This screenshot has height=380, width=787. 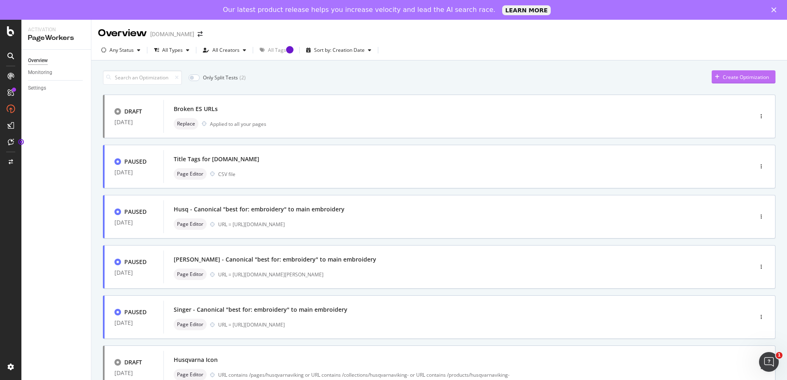 What do you see at coordinates (238, 124) in the screenshot?
I see `div: Applied to all your pages` at bounding box center [238, 124].